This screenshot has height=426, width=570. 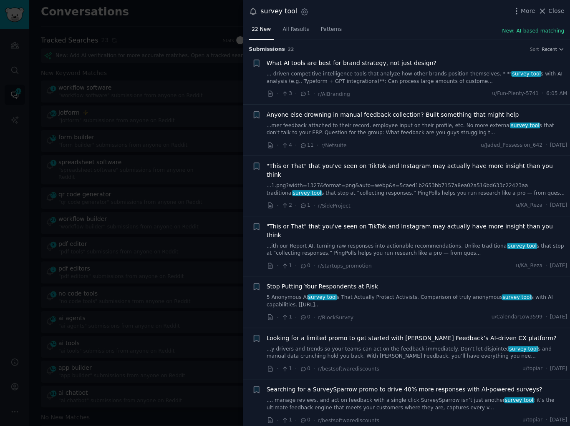 What do you see at coordinates (417, 129) in the screenshot?
I see `a: ...mer feedback attached to their record, employee input on their profile, etc. No more externals...` at bounding box center [417, 129].